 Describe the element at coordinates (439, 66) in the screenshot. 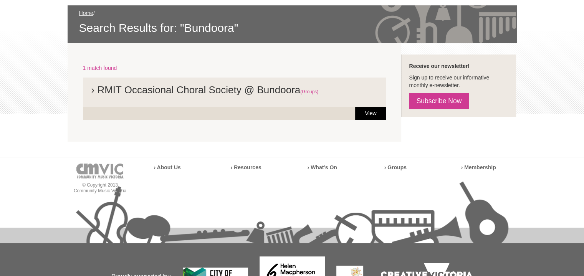

I see `strong: Receive our newsletter!` at that location.